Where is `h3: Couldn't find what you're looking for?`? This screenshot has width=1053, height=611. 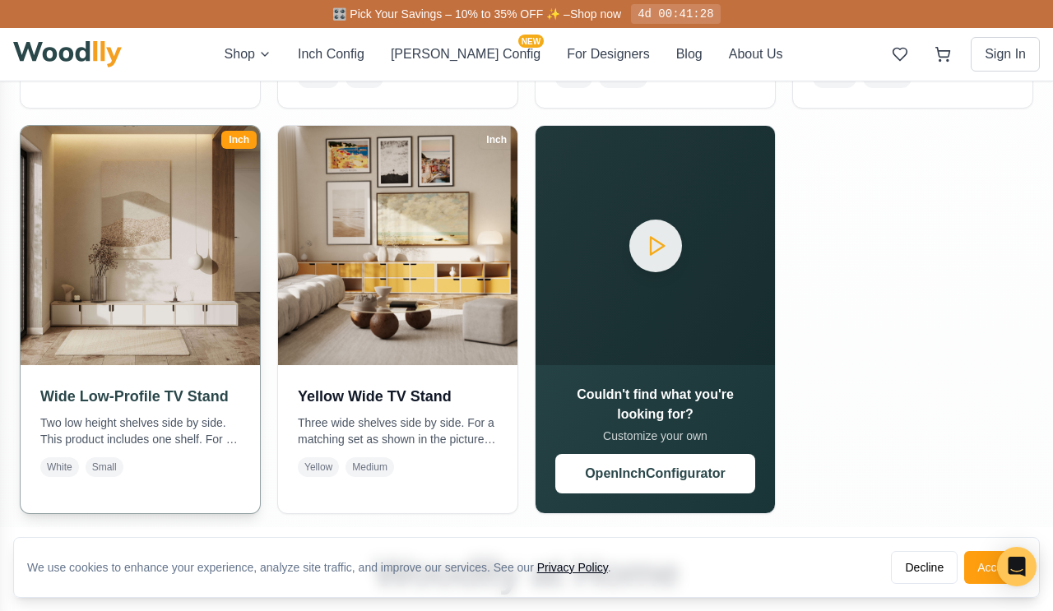
h3: Couldn't find what you're looking for? is located at coordinates (655, 405).